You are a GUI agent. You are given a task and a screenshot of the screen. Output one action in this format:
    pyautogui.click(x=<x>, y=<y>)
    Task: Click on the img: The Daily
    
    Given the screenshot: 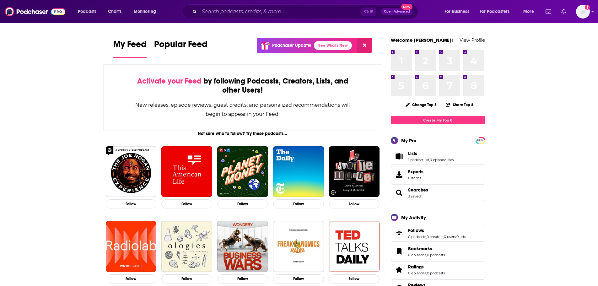 What is the action you would take?
    pyautogui.click(x=298, y=172)
    